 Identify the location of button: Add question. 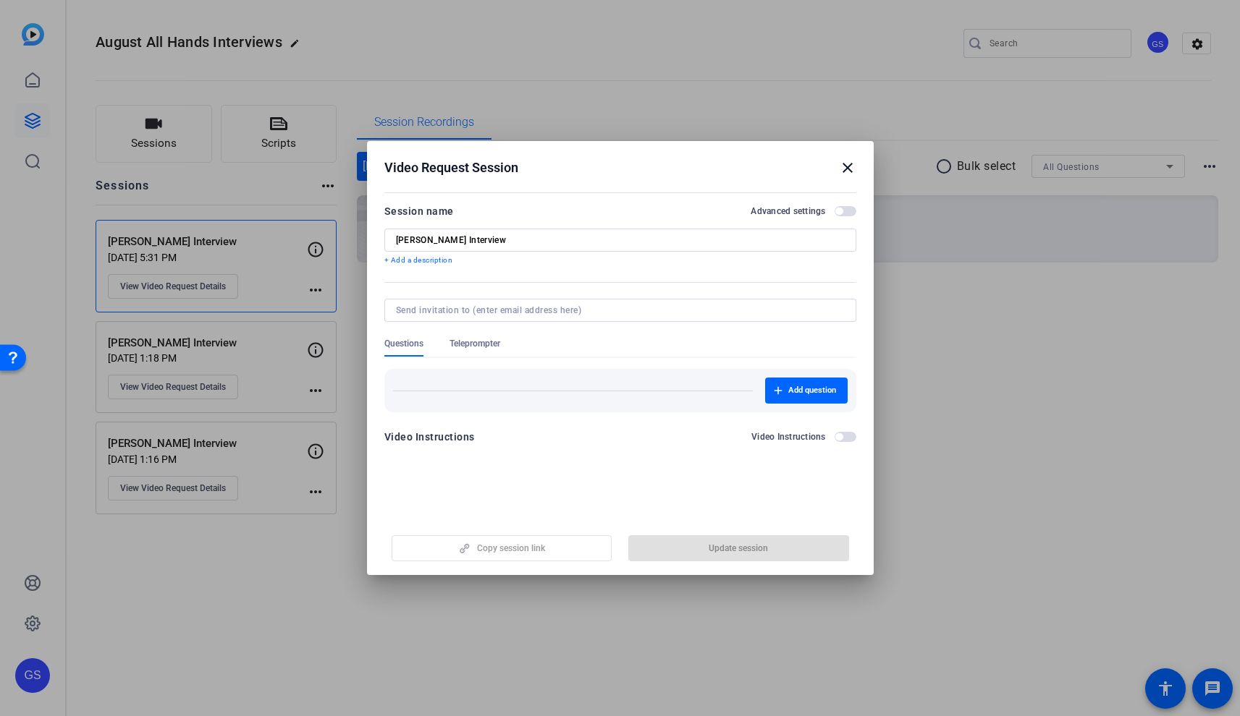
(806, 391).